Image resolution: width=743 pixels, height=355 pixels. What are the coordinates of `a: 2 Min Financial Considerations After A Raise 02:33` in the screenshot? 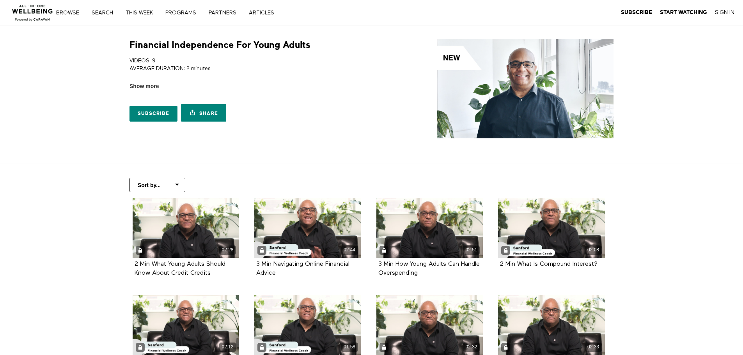 It's located at (552, 325).